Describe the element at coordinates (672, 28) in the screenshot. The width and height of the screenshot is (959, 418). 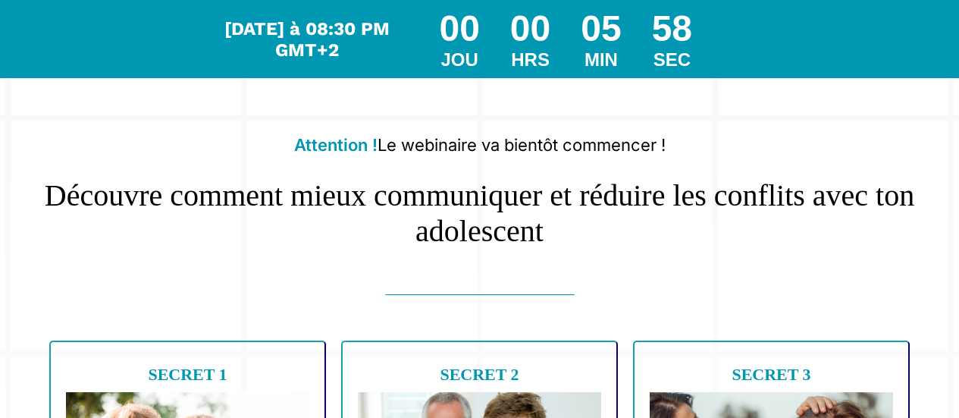
I see `div: 58` at that location.